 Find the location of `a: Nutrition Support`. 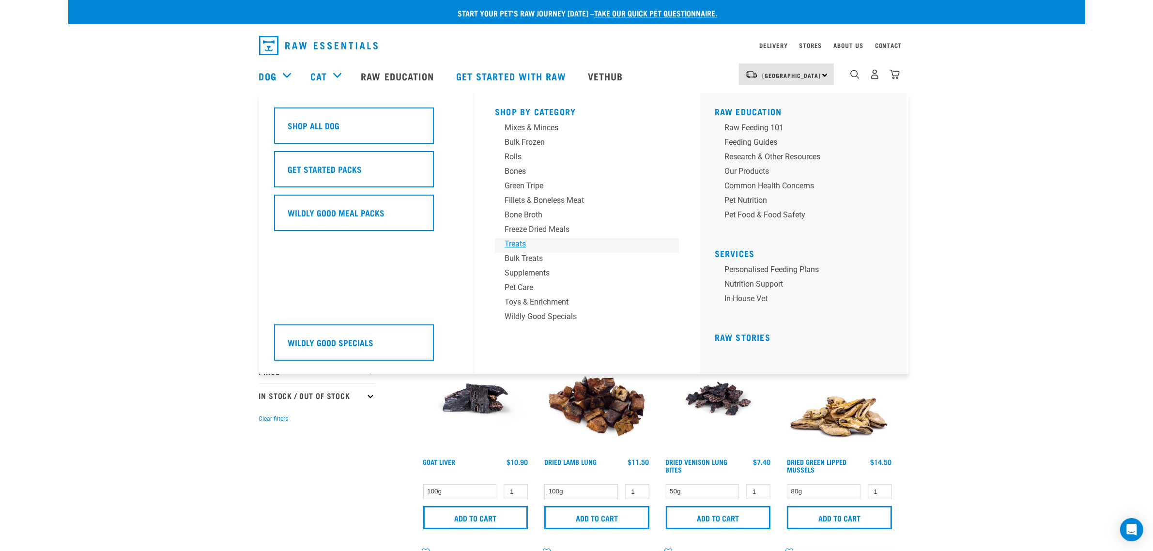

a: Nutrition Support is located at coordinates (807, 286).